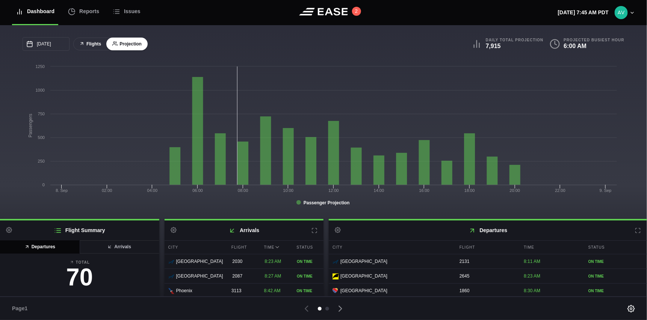 This screenshot has width=647, height=320. What do you see at coordinates (62, 191) in the screenshot?
I see `tspan: 8. Sep` at bounding box center [62, 191].